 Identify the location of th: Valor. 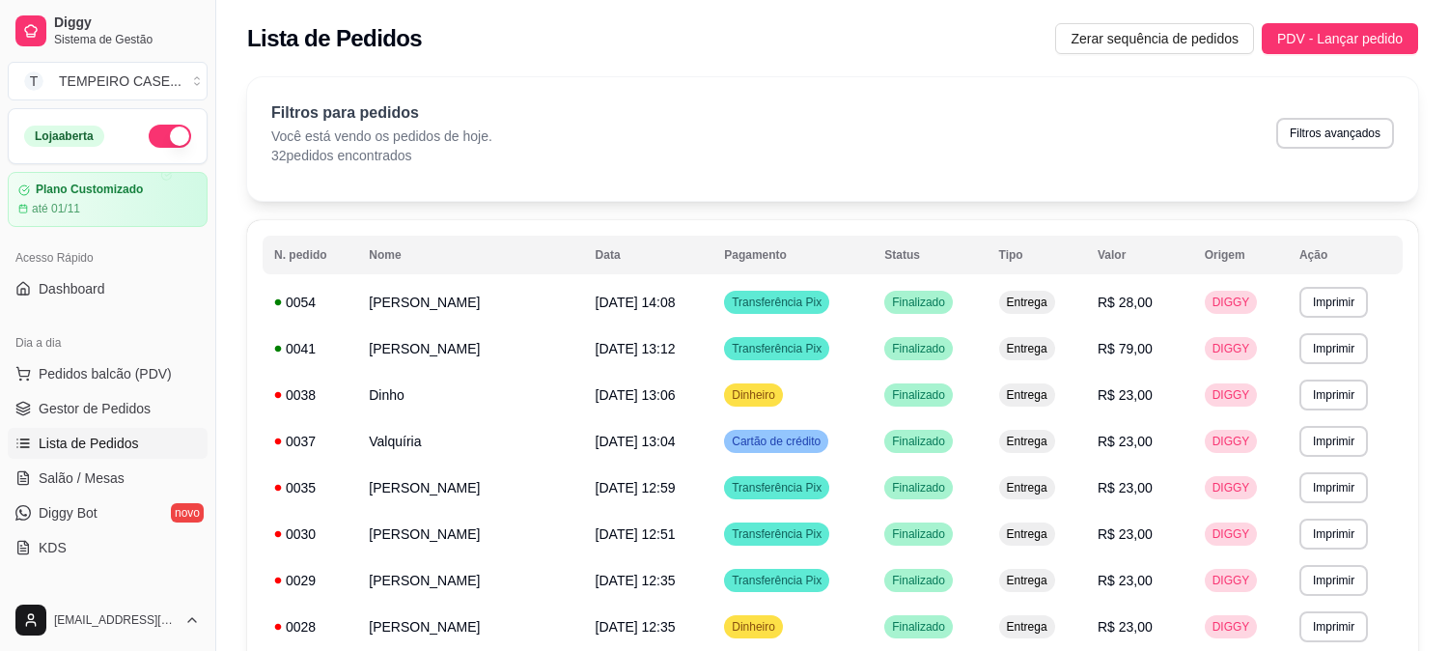
(1139, 255).